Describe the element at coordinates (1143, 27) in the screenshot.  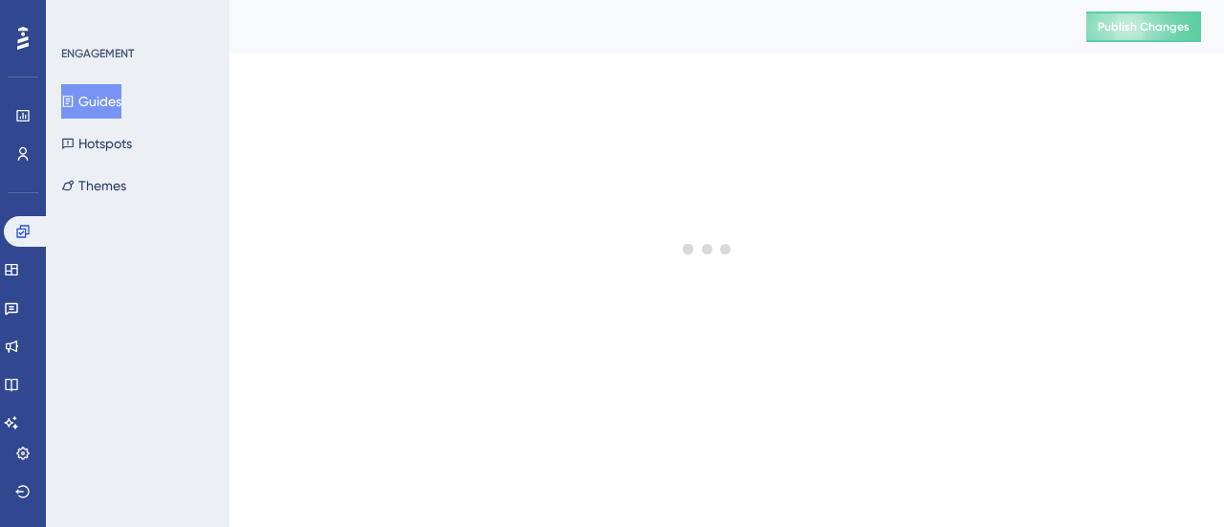
I see `span: Publish Changes` at that location.